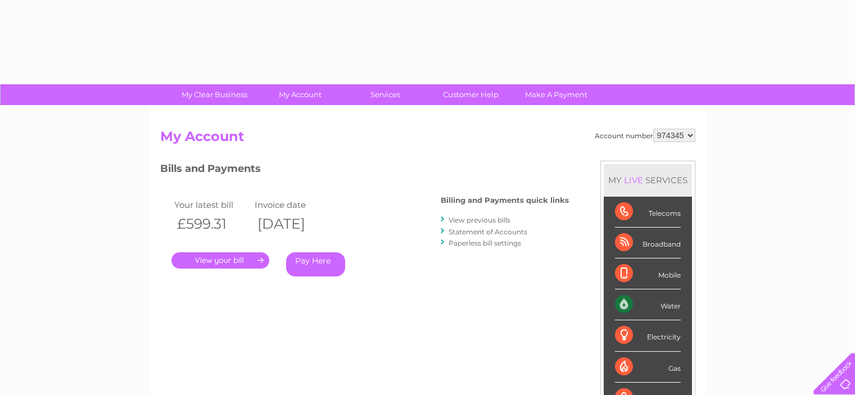 This screenshot has height=395, width=855. Describe the element at coordinates (385, 94) in the screenshot. I see `a: Services` at that location.